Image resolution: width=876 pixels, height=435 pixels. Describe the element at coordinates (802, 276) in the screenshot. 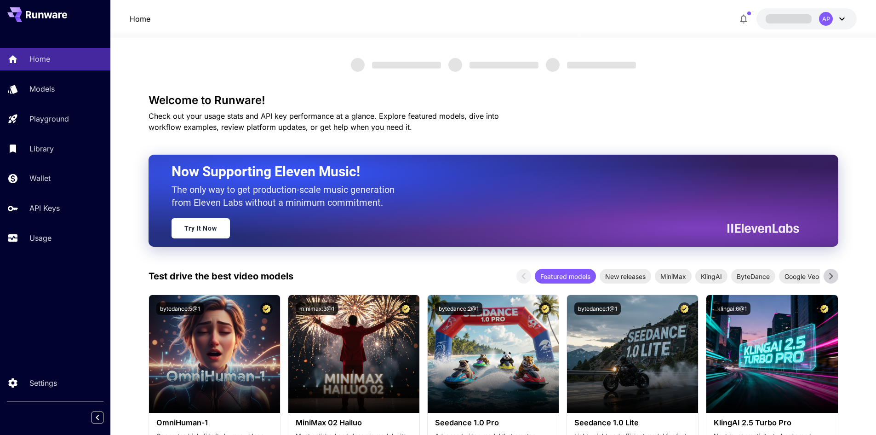

I see `div: Google Veo` at that location.